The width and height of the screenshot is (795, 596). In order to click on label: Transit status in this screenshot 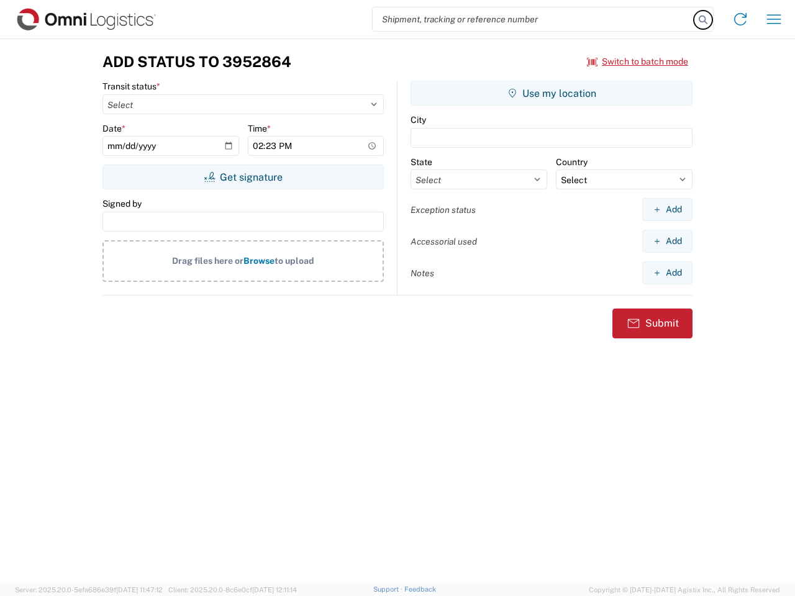, I will do `click(131, 86)`.